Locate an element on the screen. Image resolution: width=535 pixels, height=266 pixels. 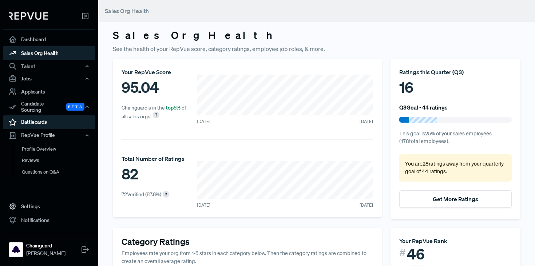
a: Battlecards is located at coordinates (49, 122).